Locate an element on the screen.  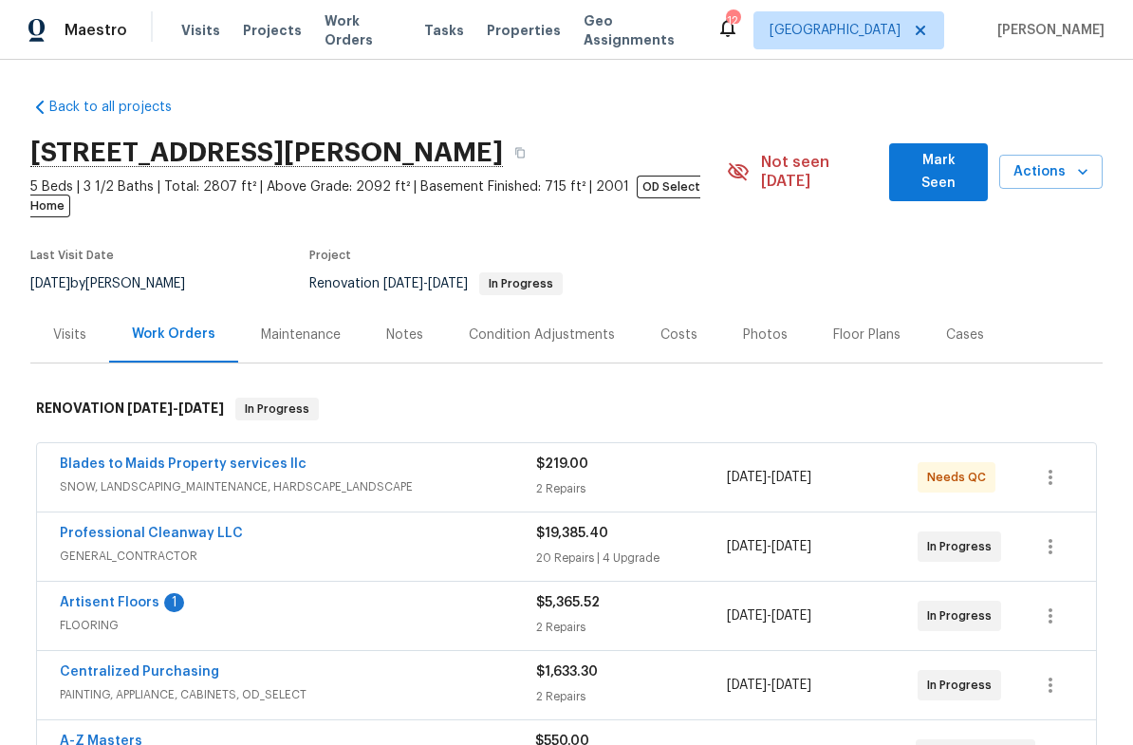
div: Condition Adjustments is located at coordinates (542, 335).